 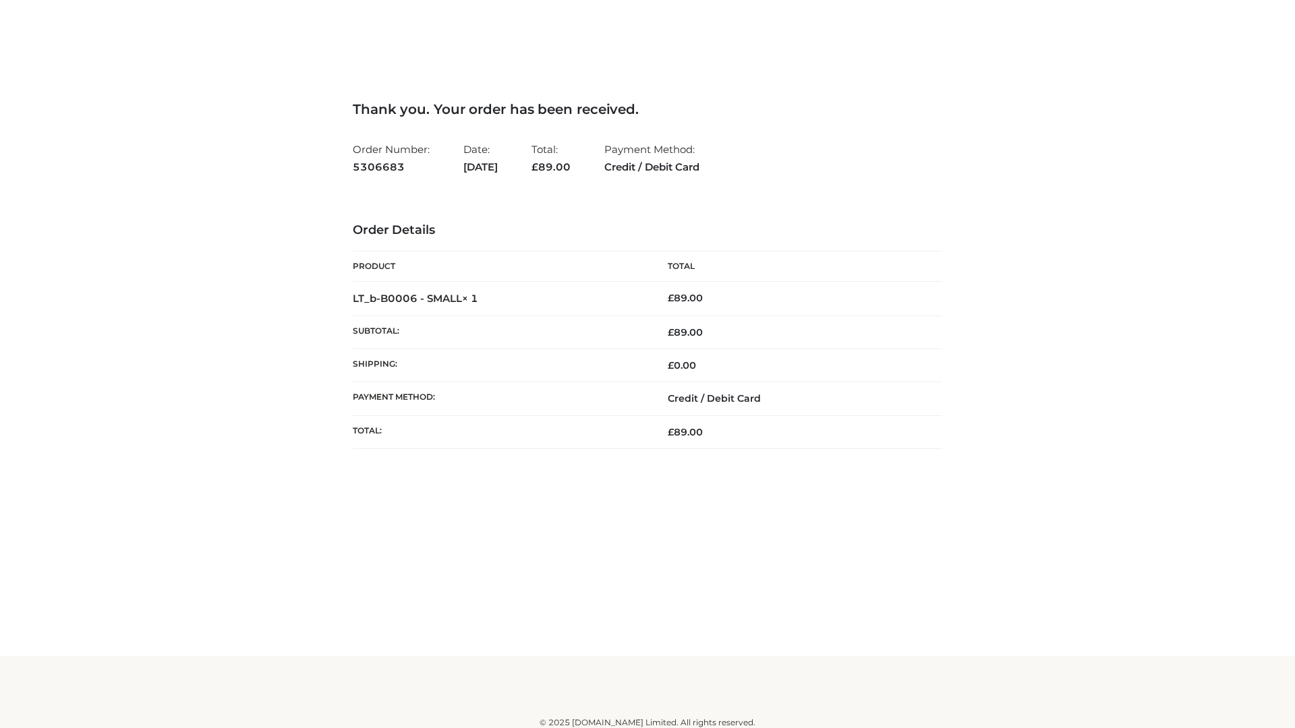 What do you see at coordinates (682, 366) in the screenshot?
I see `bdi: 0.00` at bounding box center [682, 366].